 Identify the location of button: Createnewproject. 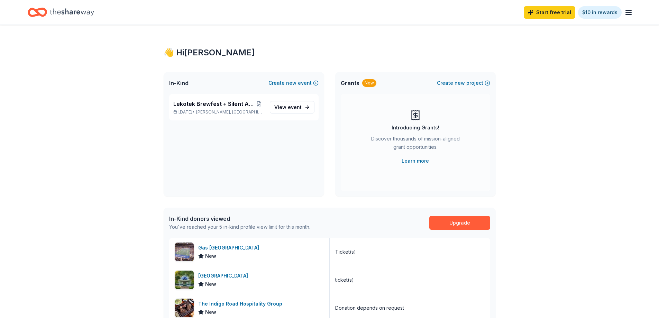
(464, 83).